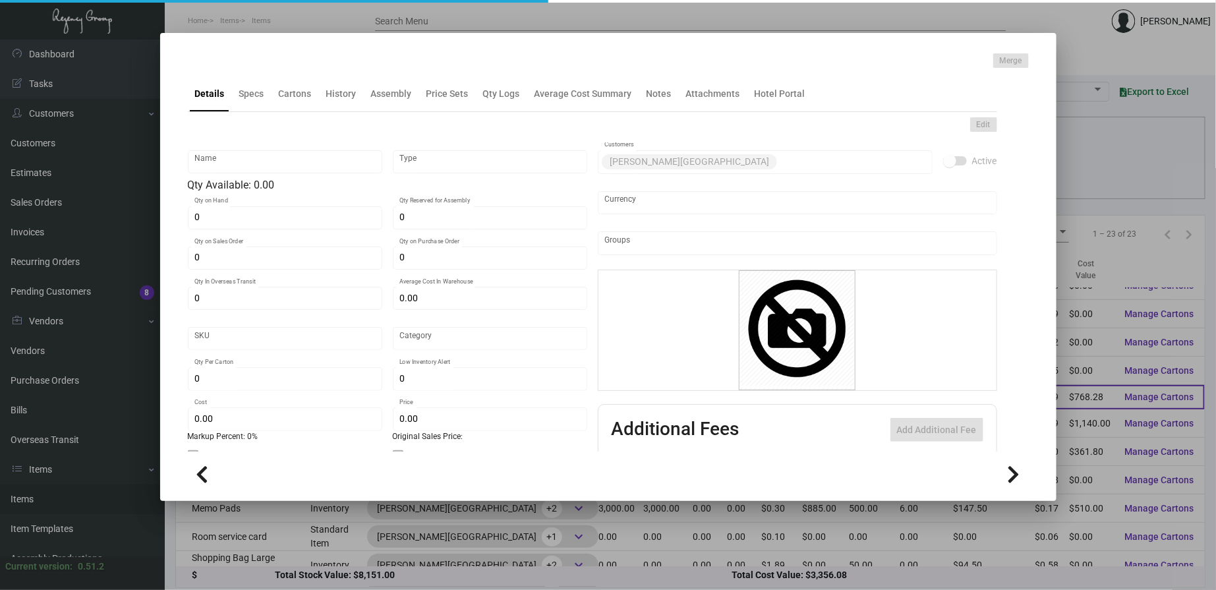 The width and height of the screenshot is (1216, 590). What do you see at coordinates (501, 94) in the screenshot?
I see `div: Qty Logs` at bounding box center [501, 94].